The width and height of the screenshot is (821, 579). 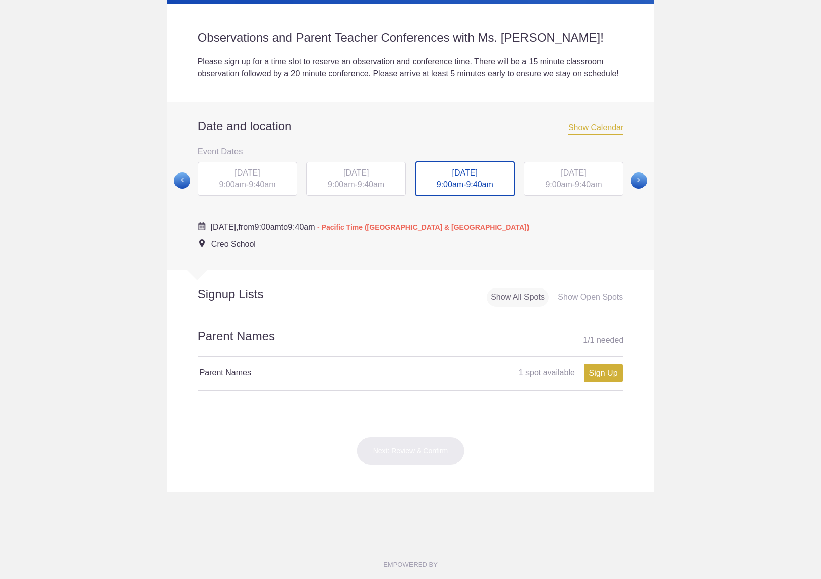 I want to click on span: from to, so click(x=370, y=227).